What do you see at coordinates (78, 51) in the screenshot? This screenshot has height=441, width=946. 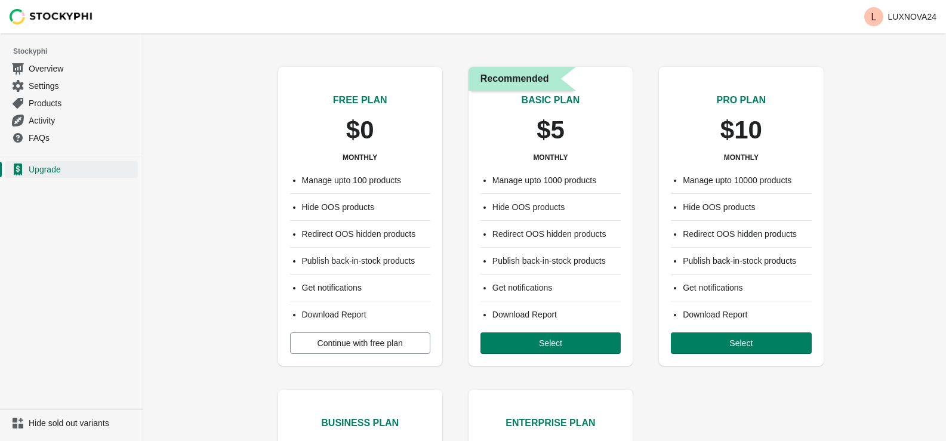 I see `span: Stockyphi` at bounding box center [78, 51].